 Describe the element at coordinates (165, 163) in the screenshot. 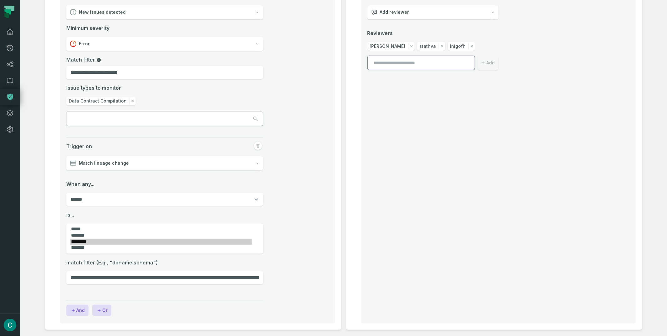

I see `button: Match lineage change` at that location.